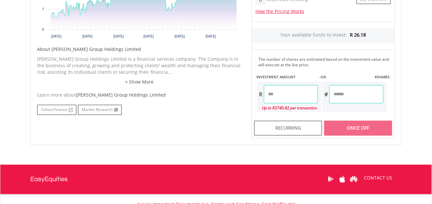  I want to click on div: Up to R3740.82 per transaction, so click(288, 108).